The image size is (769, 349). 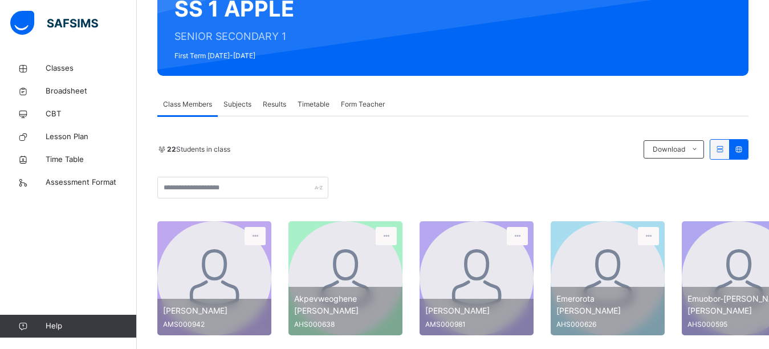 What do you see at coordinates (54, 23) in the screenshot?
I see `img: safsims` at bounding box center [54, 23].